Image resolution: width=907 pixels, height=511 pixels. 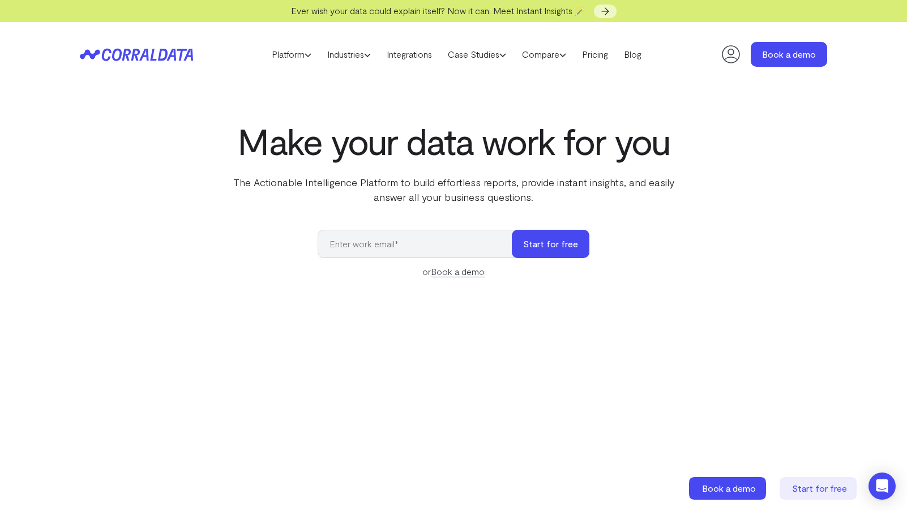 I want to click on button: Start for free, so click(x=550, y=244).